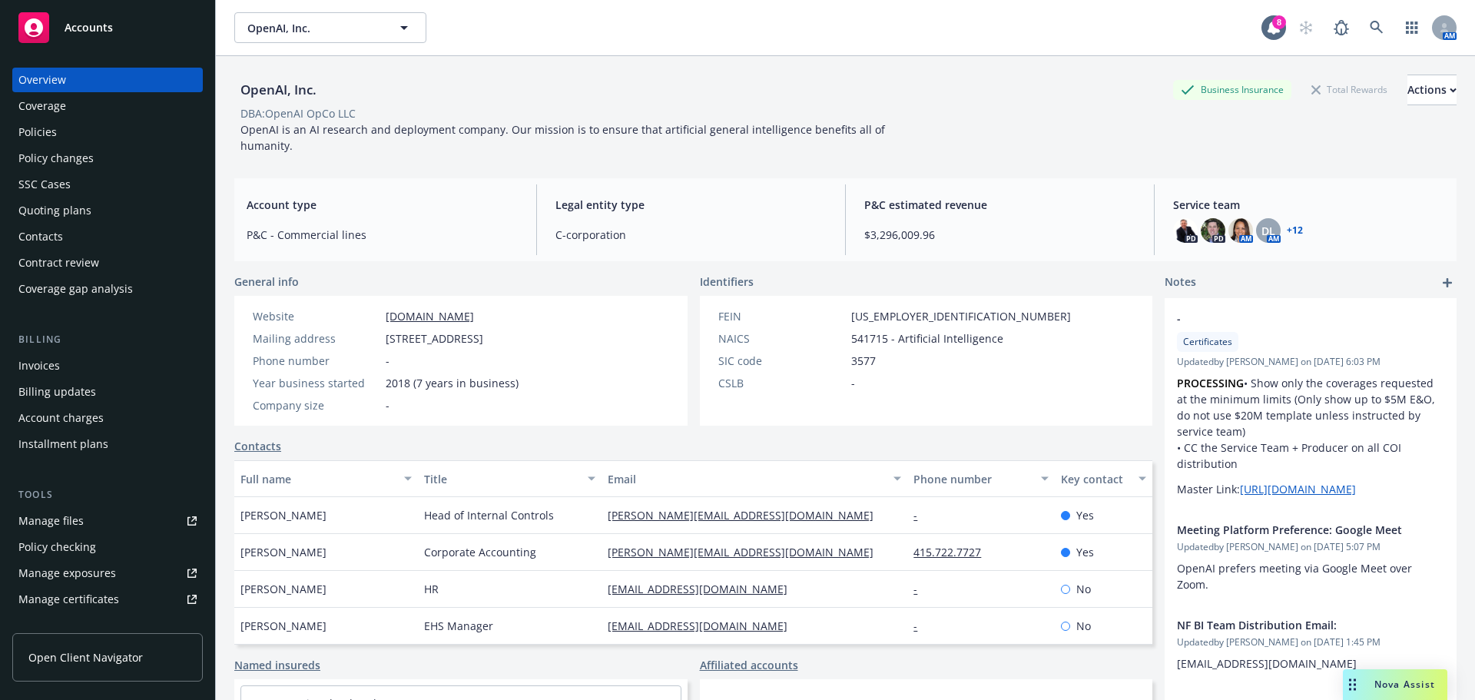 Image resolution: width=1475 pixels, height=700 pixels. I want to click on a: Contract review, so click(108, 263).